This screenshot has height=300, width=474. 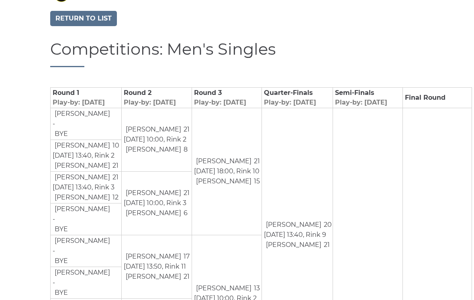 I want to click on a: Return to list, so click(x=84, y=18).